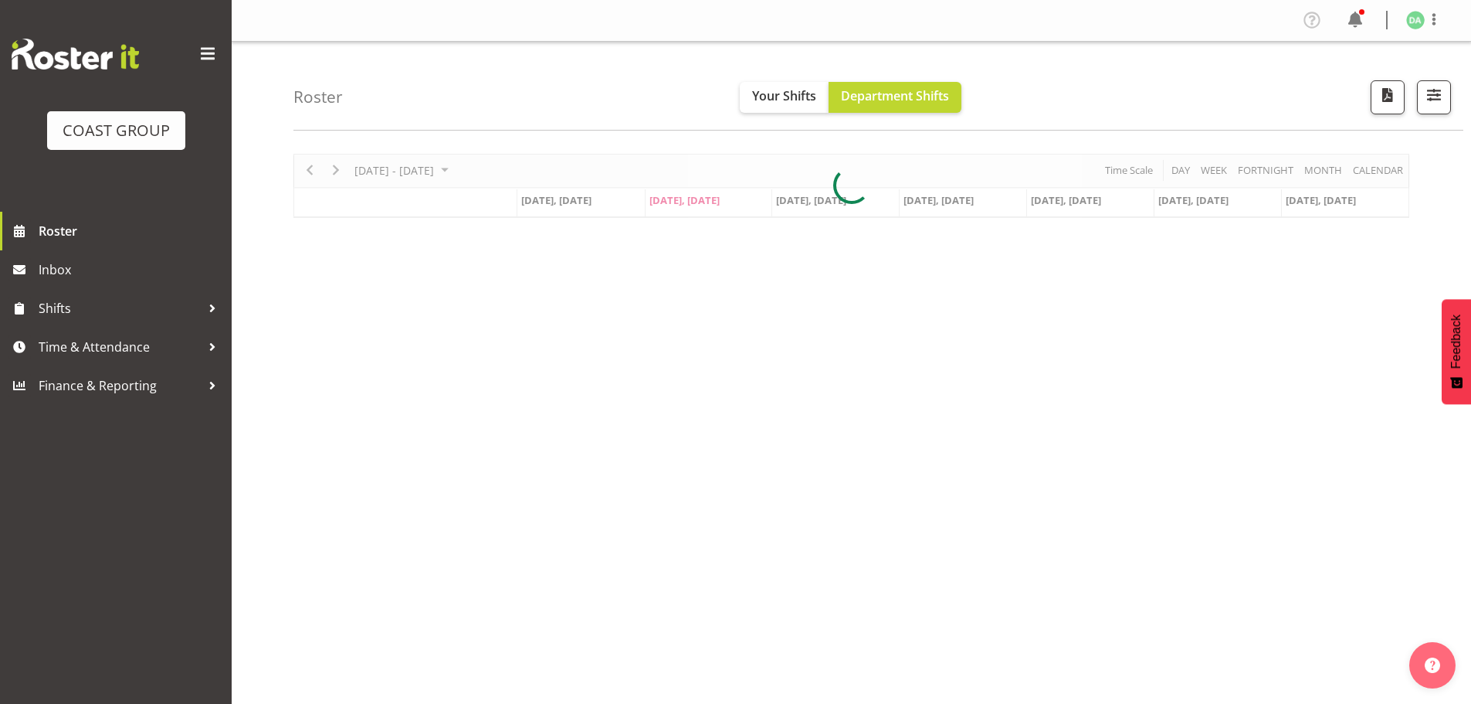  I want to click on button: Feedback - Show survey, so click(1456, 351).